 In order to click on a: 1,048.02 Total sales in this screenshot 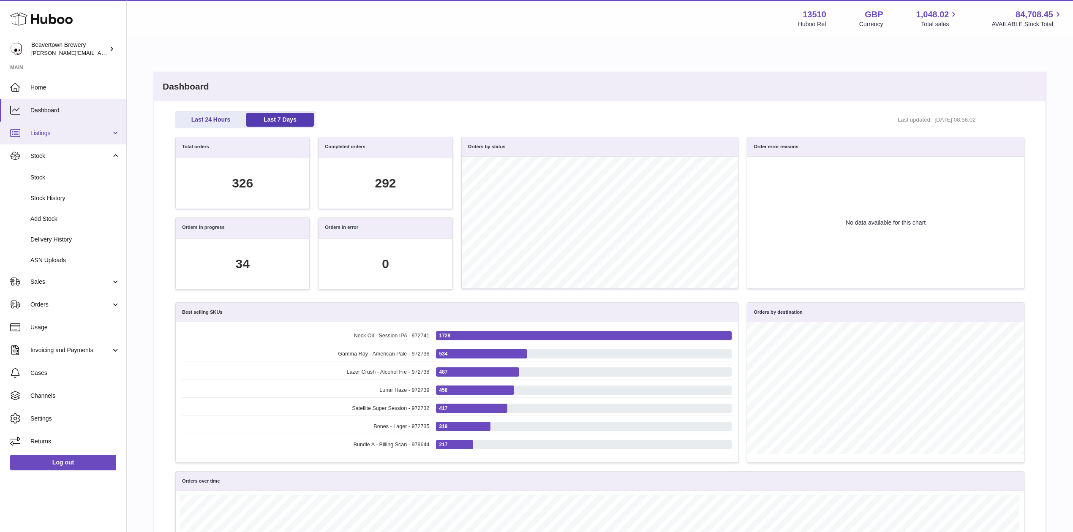, I will do `click(937, 19)`.